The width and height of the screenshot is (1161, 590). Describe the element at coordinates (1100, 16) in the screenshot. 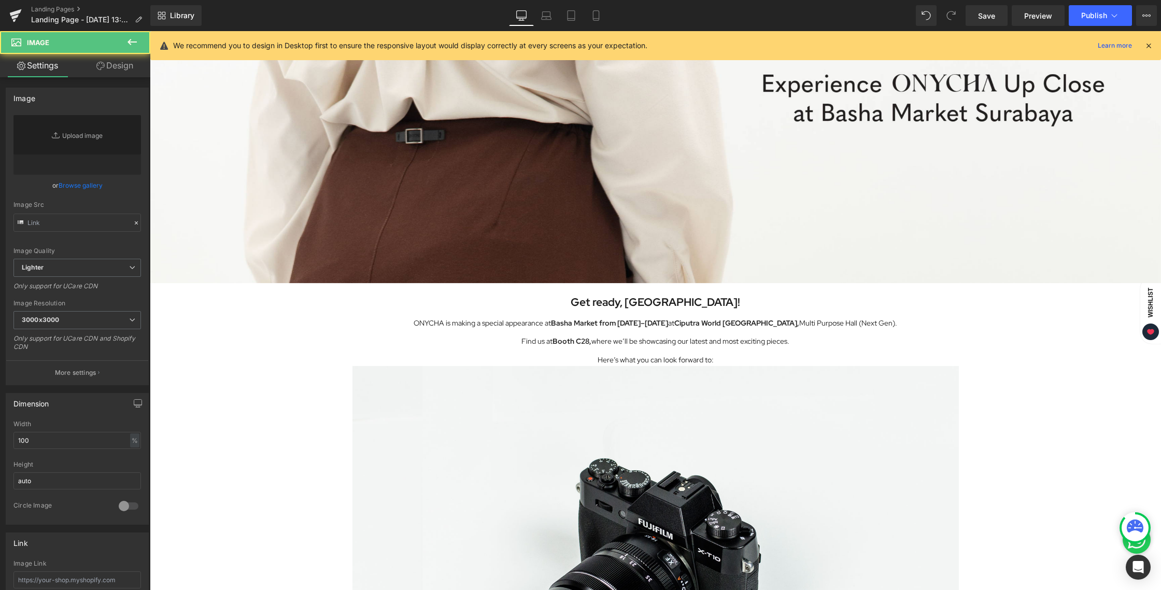

I see `button: Publish` at that location.